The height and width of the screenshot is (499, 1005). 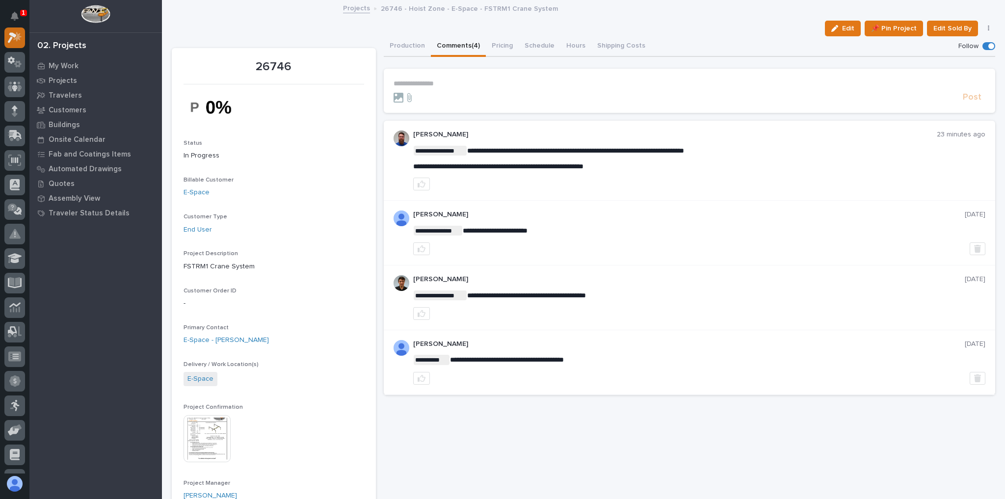 What do you see at coordinates (90, 155) in the screenshot?
I see `p: Fab and Coatings Items` at bounding box center [90, 155].